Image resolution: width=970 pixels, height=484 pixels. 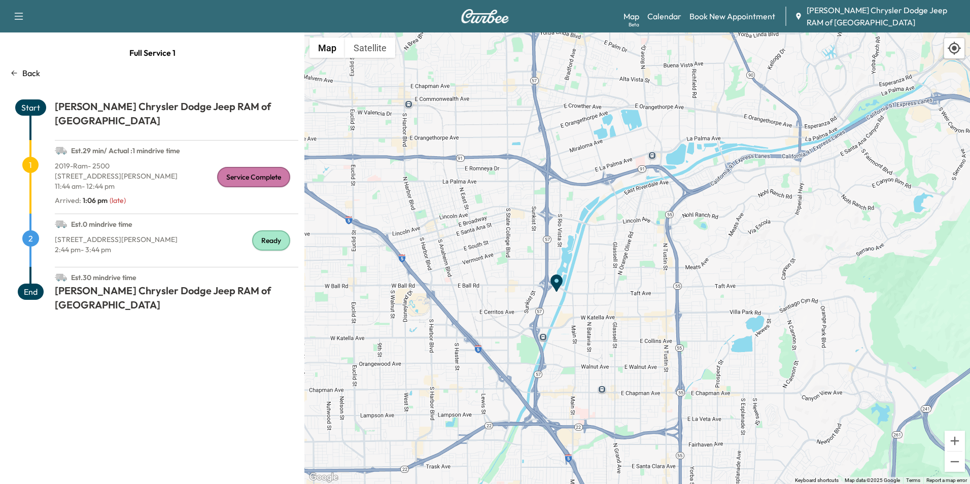 I want to click on span: End, so click(x=30, y=292).